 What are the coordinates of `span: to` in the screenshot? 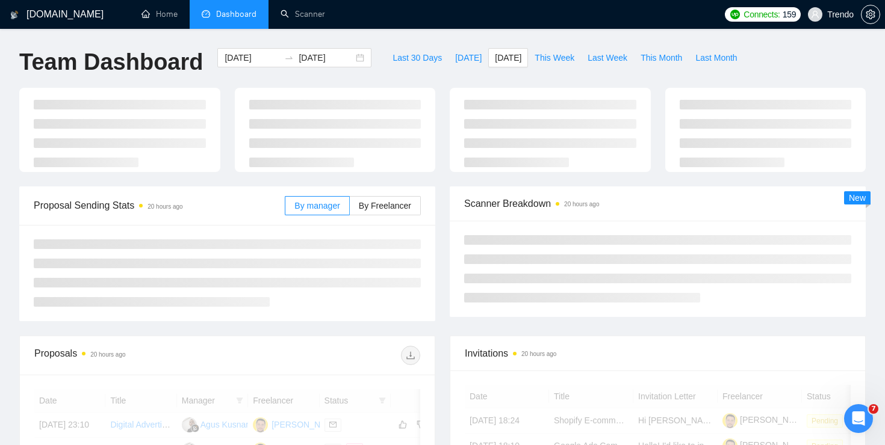 It's located at (289, 58).